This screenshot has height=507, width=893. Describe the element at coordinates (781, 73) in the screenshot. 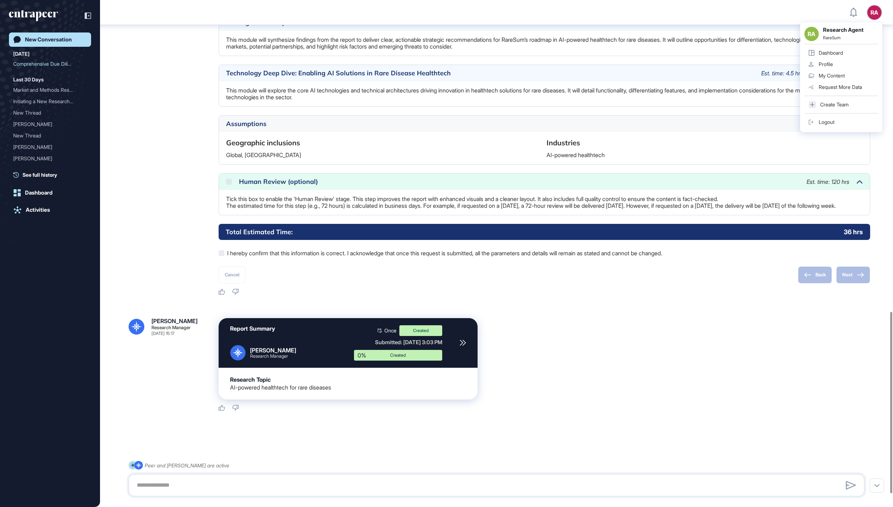

I see `span: Est. time: 4.5 hrs` at that location.